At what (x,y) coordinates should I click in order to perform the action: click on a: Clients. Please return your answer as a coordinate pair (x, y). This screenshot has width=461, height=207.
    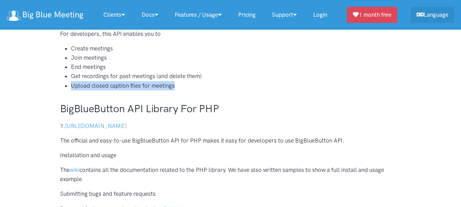
    Looking at the image, I should click on (114, 15).